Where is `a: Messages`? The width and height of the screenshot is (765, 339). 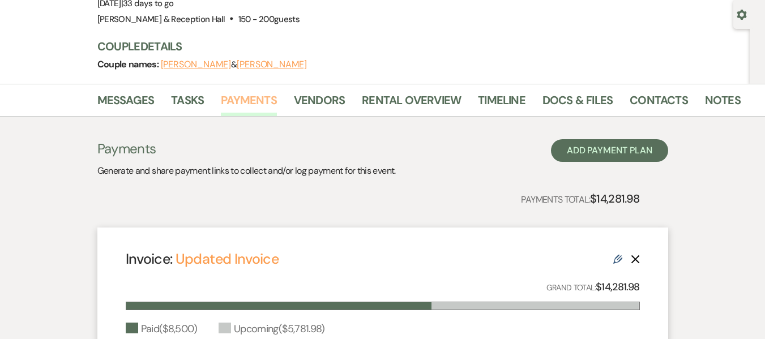 a: Messages is located at coordinates (126, 104).